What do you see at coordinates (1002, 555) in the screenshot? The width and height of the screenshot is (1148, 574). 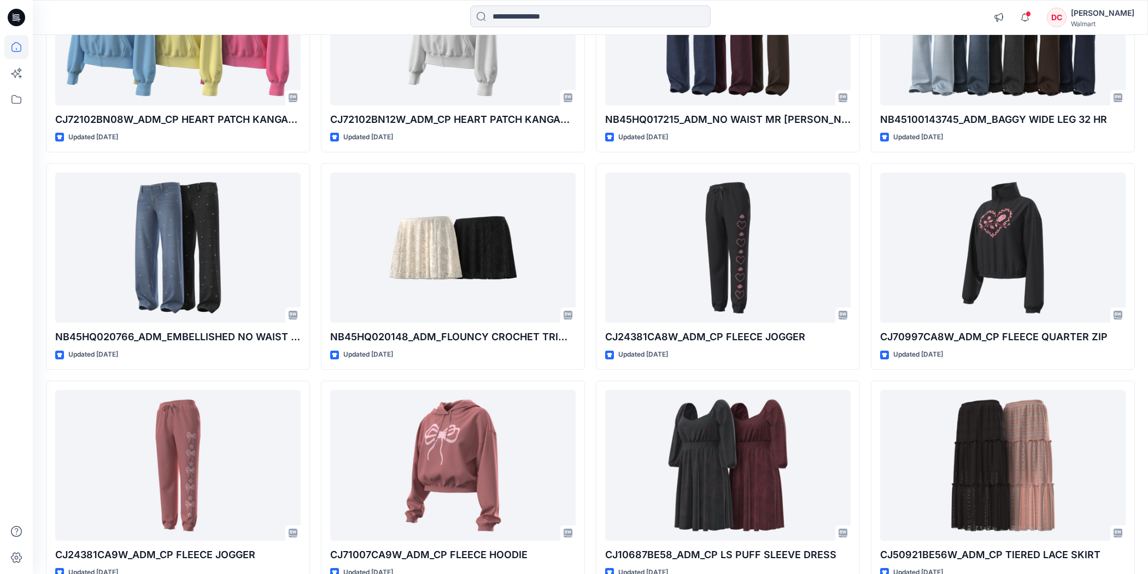 I see `p: CJ50921BE56W_ADM_CP TIERED LACE SKIRT` at bounding box center [1002, 555].